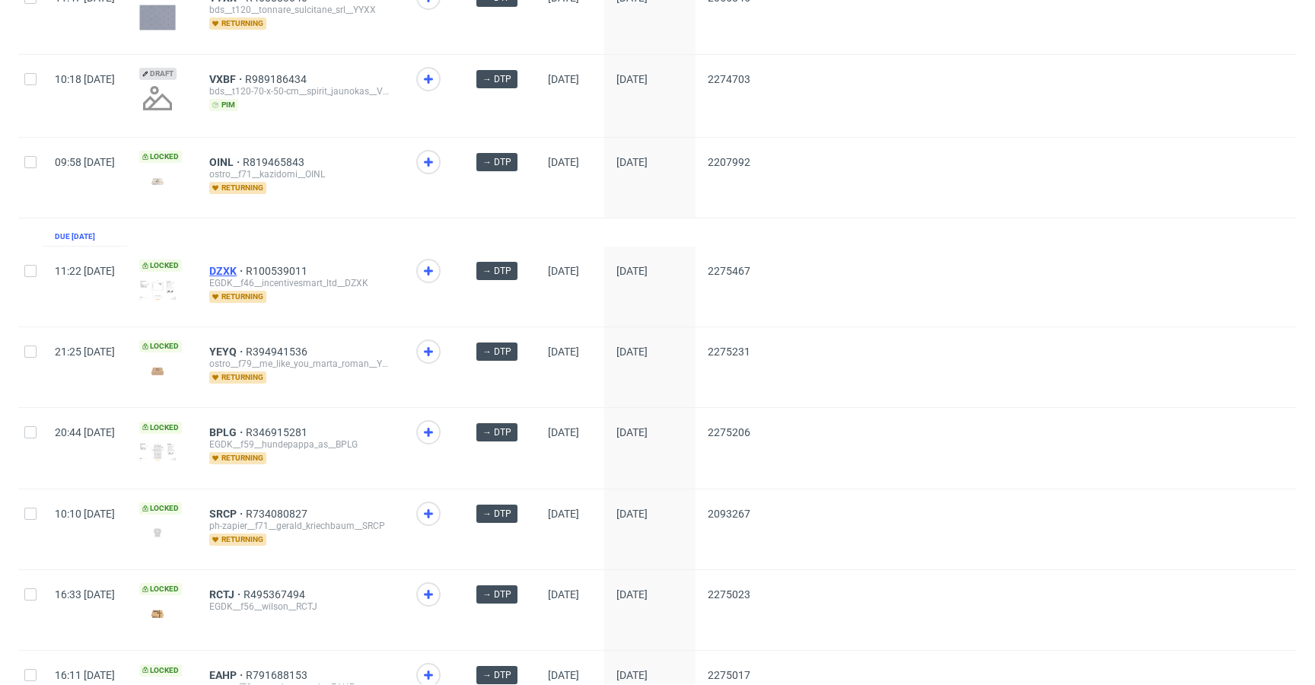 Image resolution: width=1315 pixels, height=685 pixels. I want to click on a: SRCP, so click(228, 514).